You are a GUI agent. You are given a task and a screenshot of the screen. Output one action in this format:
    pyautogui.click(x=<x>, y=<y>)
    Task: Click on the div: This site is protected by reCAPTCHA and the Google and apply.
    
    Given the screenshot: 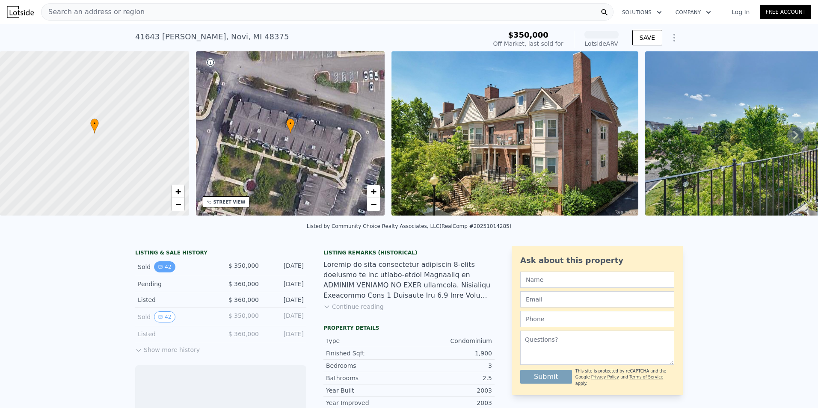 What is the action you would take?
    pyautogui.click(x=625, y=377)
    